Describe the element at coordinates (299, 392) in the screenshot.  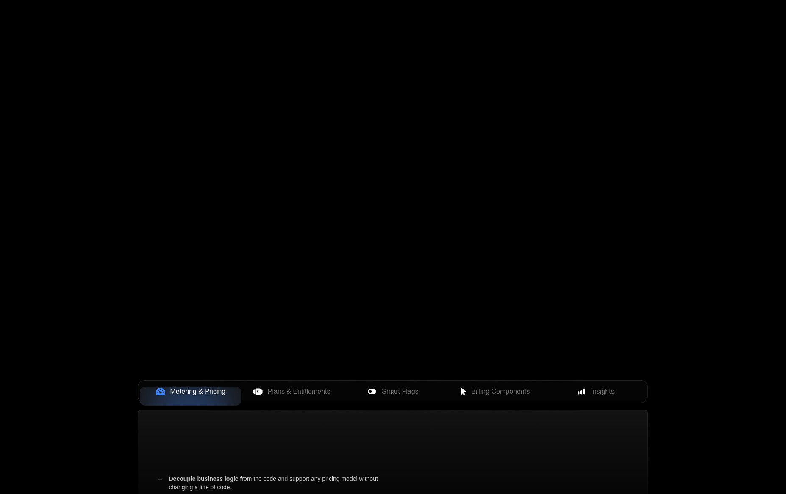
I see `span: Plans & Entitlements` at that location.